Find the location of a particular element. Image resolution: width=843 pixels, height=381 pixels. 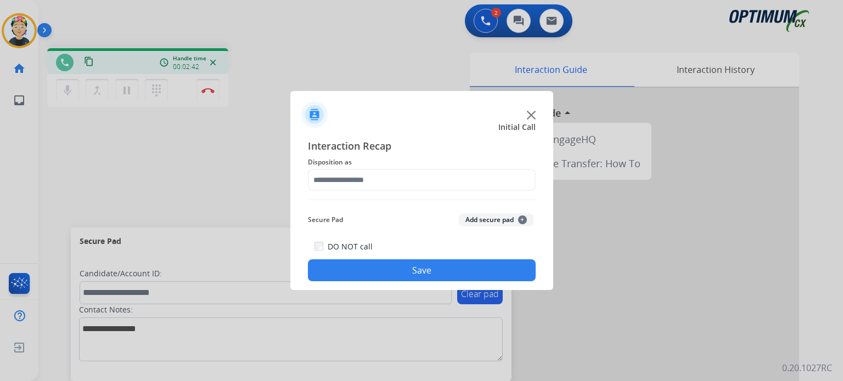

span: Interaction Recap is located at coordinates (421, 147).